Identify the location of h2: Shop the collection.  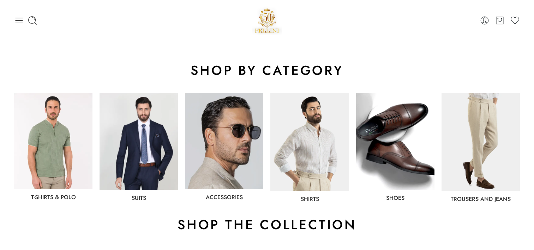
(267, 225).